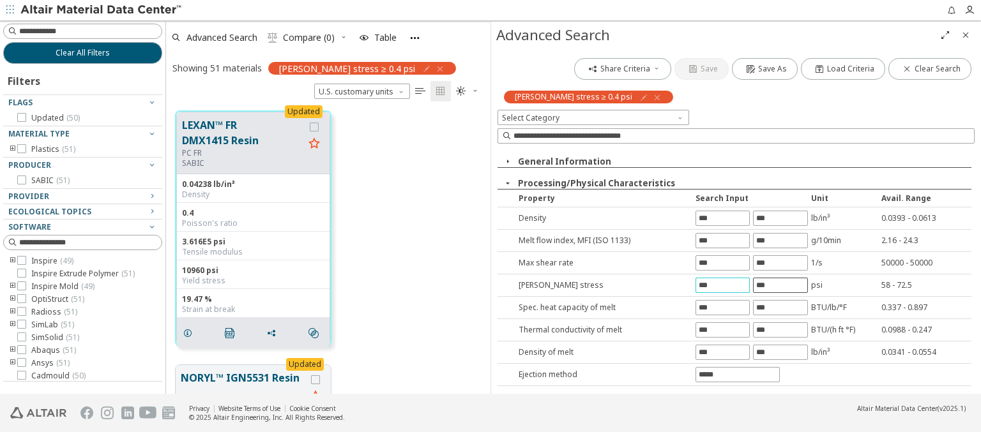 The image size is (981, 432). Describe the element at coordinates (602, 374) in the screenshot. I see `div: Ejection method` at that location.